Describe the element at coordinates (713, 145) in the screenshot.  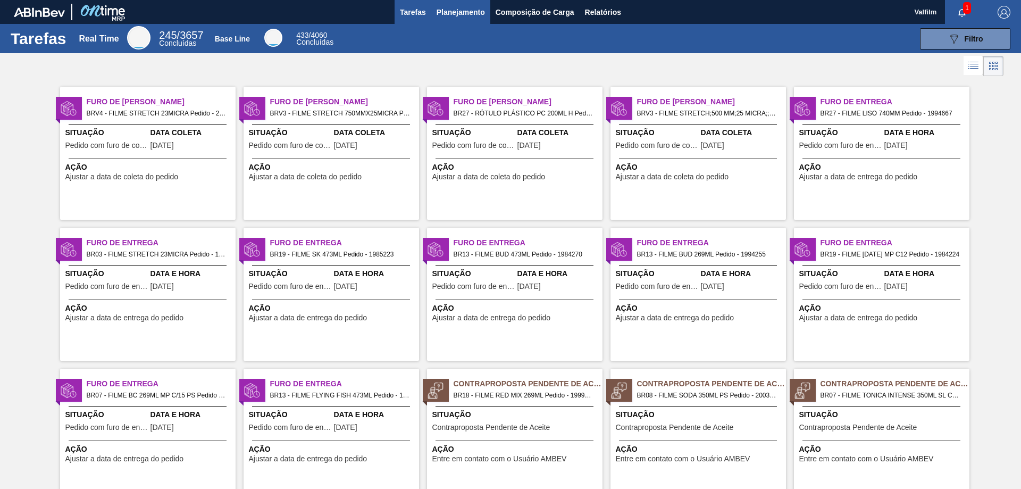
I see `span: 02/09/2025` at that location.